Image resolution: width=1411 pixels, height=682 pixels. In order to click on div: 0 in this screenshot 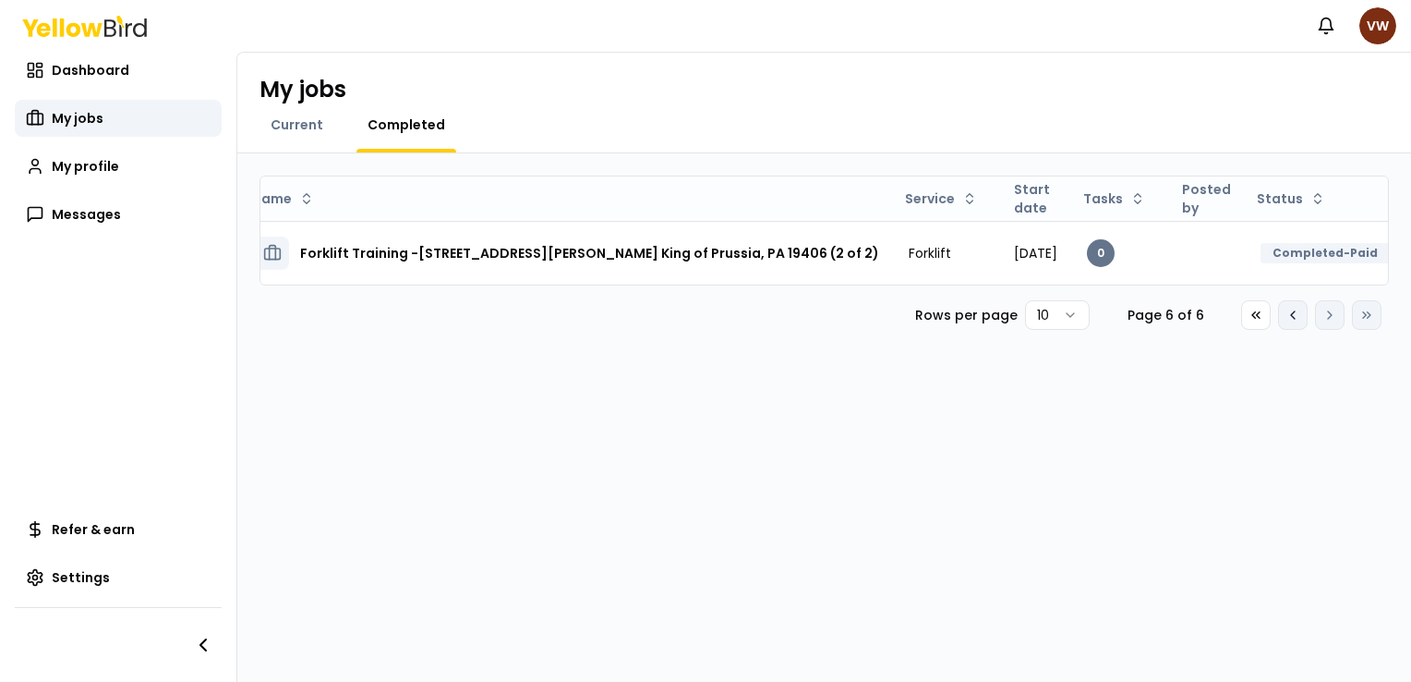, I will do `click(1101, 253)`.